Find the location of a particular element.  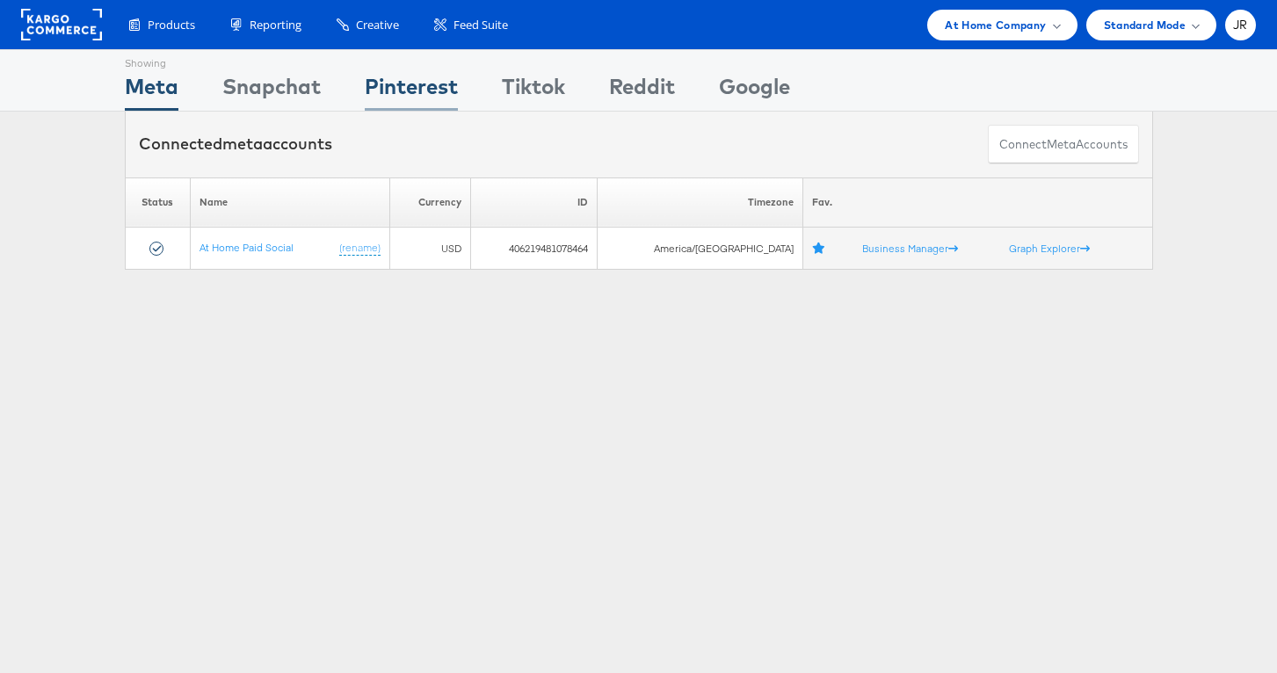

a: At Home Paid Social is located at coordinates (246, 247).